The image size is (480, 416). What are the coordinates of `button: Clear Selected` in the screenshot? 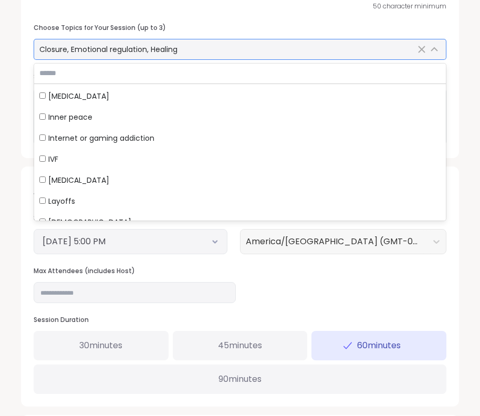 It's located at (422, 49).